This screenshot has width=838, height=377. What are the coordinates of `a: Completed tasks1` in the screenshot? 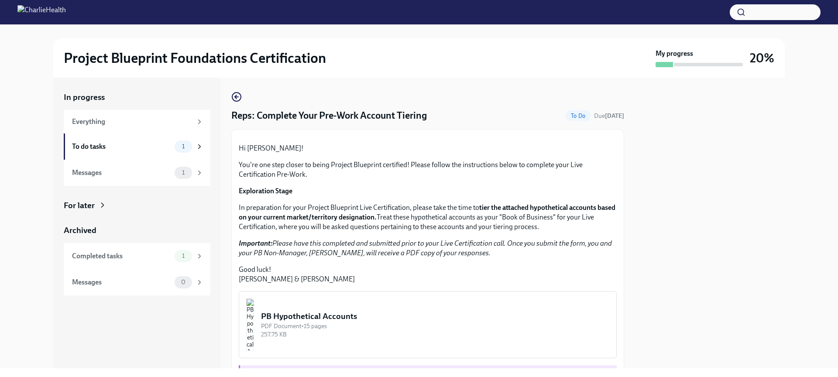 It's located at (137, 256).